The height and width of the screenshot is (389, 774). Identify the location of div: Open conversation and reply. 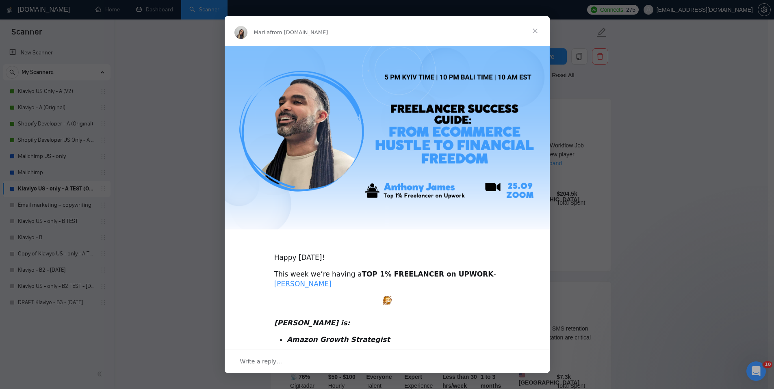
(387, 361).